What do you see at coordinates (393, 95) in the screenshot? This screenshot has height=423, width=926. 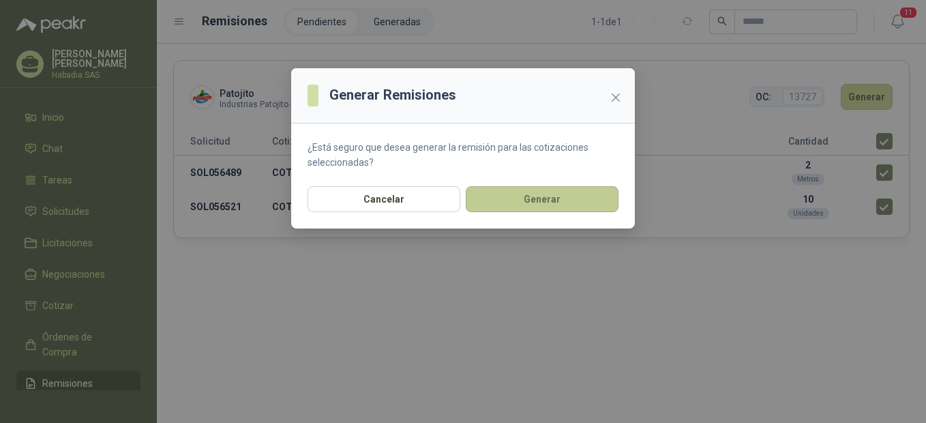 I see `h3: Generar Remisiones` at bounding box center [393, 95].